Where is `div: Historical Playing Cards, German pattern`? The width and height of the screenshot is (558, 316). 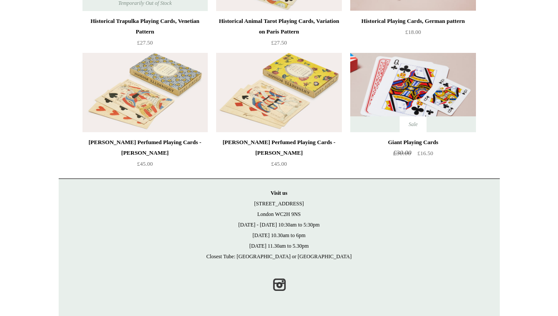 div: Historical Playing Cards, German pattern is located at coordinates (413, 21).